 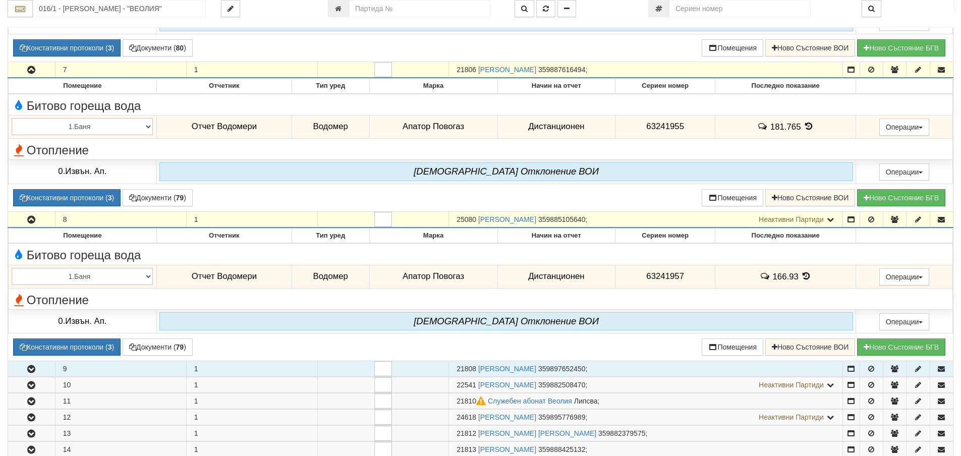 I want to click on span: 359887616494, so click(x=562, y=70).